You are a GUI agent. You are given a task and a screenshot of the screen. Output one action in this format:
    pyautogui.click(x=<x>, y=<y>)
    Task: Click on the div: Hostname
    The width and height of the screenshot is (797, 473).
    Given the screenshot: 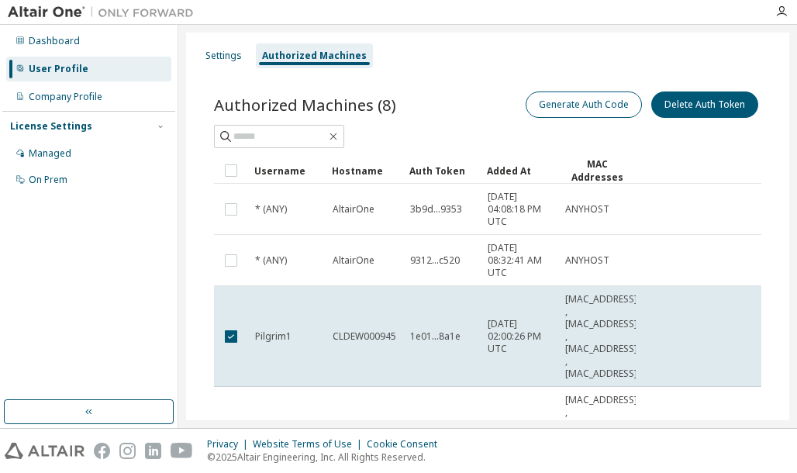 What is the action you would take?
    pyautogui.click(x=364, y=171)
    